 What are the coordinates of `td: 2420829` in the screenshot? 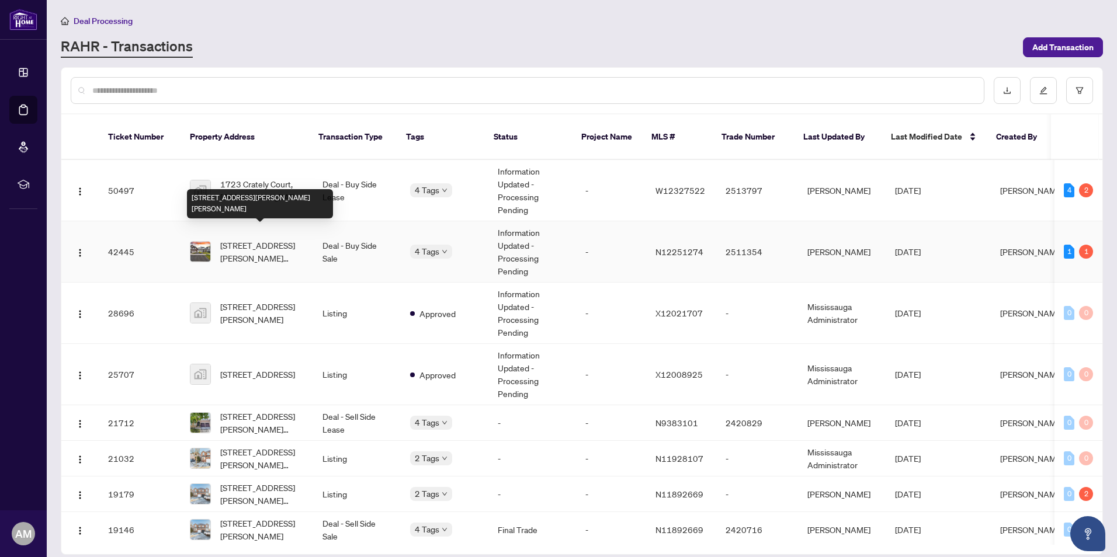 It's located at (757, 423).